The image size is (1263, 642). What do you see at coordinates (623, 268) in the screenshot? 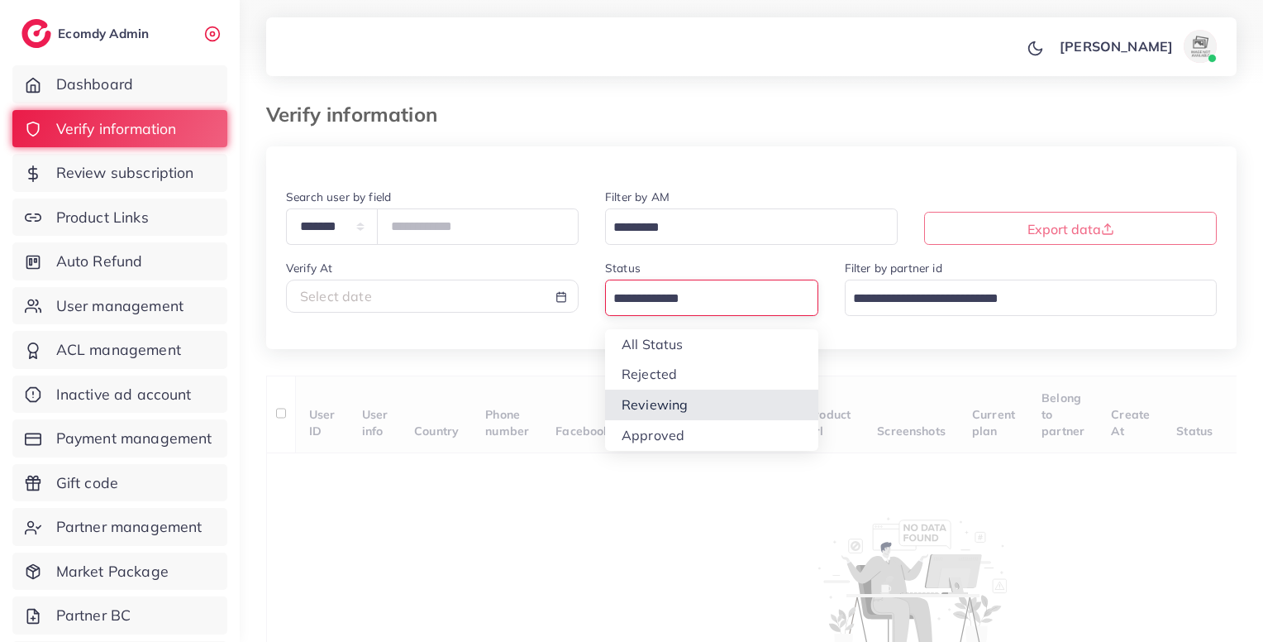
I see `label: Status` at bounding box center [623, 268].